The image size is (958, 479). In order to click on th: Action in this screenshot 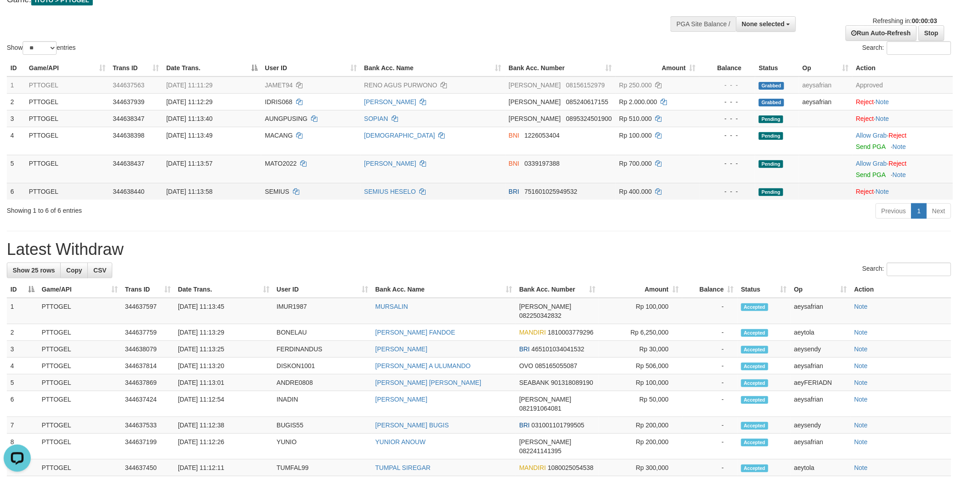, I will do `click(903, 68)`.